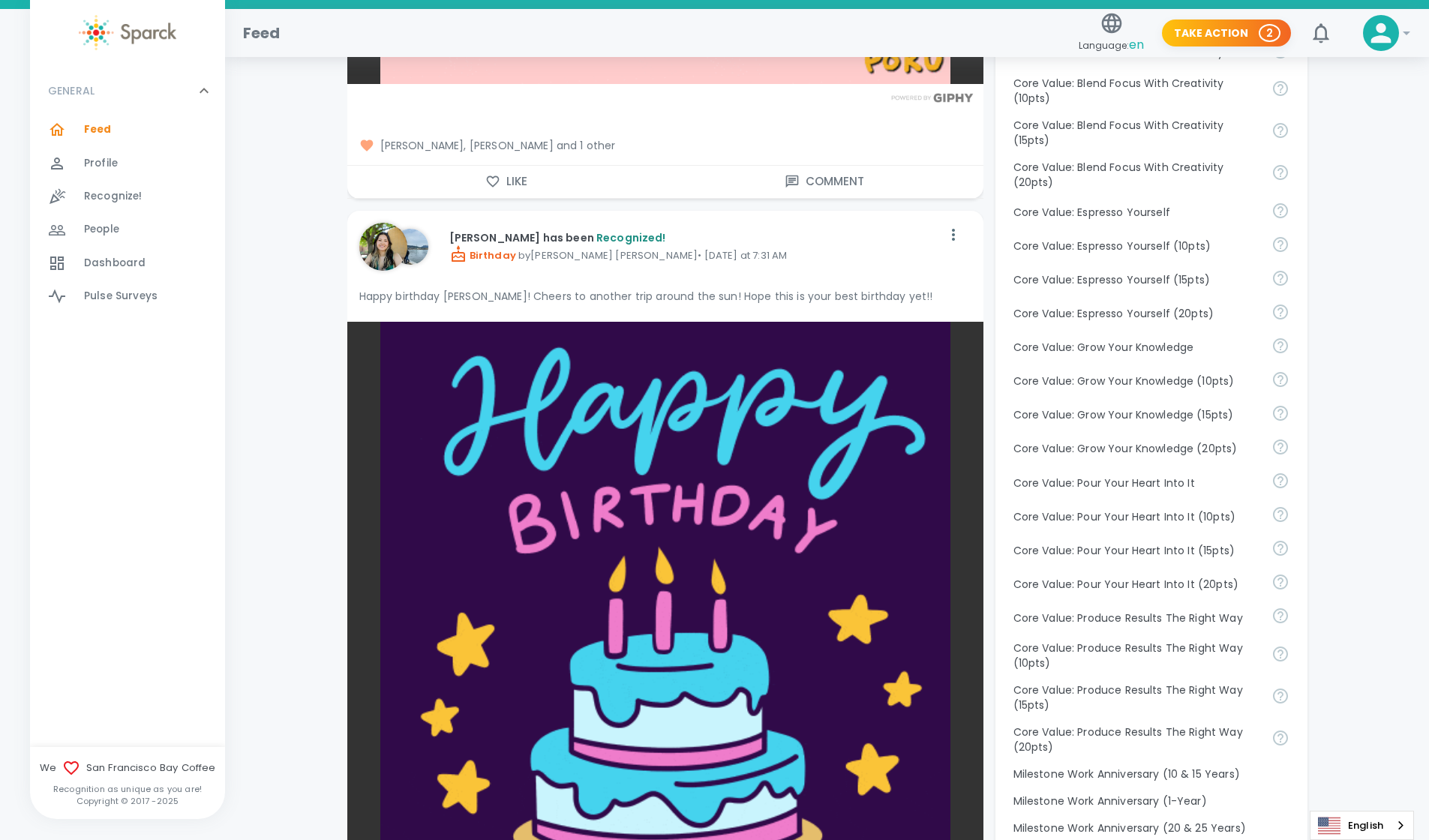 The width and height of the screenshot is (1429, 840). What do you see at coordinates (128, 229) in the screenshot?
I see `a: People` at bounding box center [128, 229].